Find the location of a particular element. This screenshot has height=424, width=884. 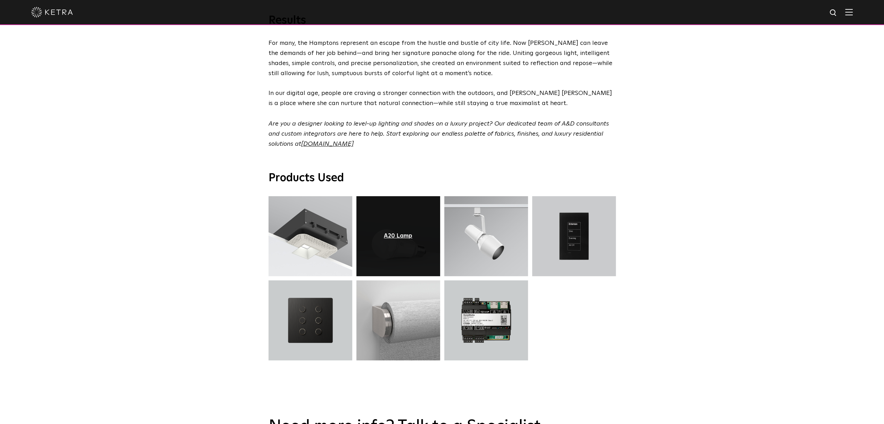

img: Hamburger%20Nav.svg is located at coordinates (849, 12).